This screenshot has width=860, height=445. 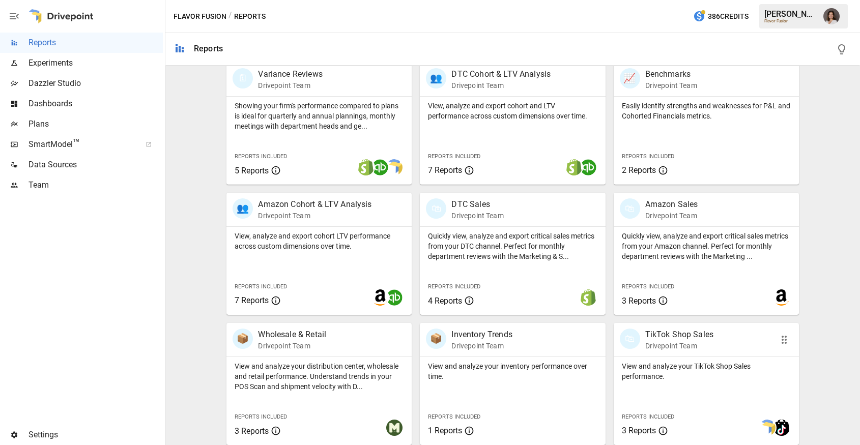 I want to click on p: DTC Cohort & LTV Analysis, so click(x=501, y=74).